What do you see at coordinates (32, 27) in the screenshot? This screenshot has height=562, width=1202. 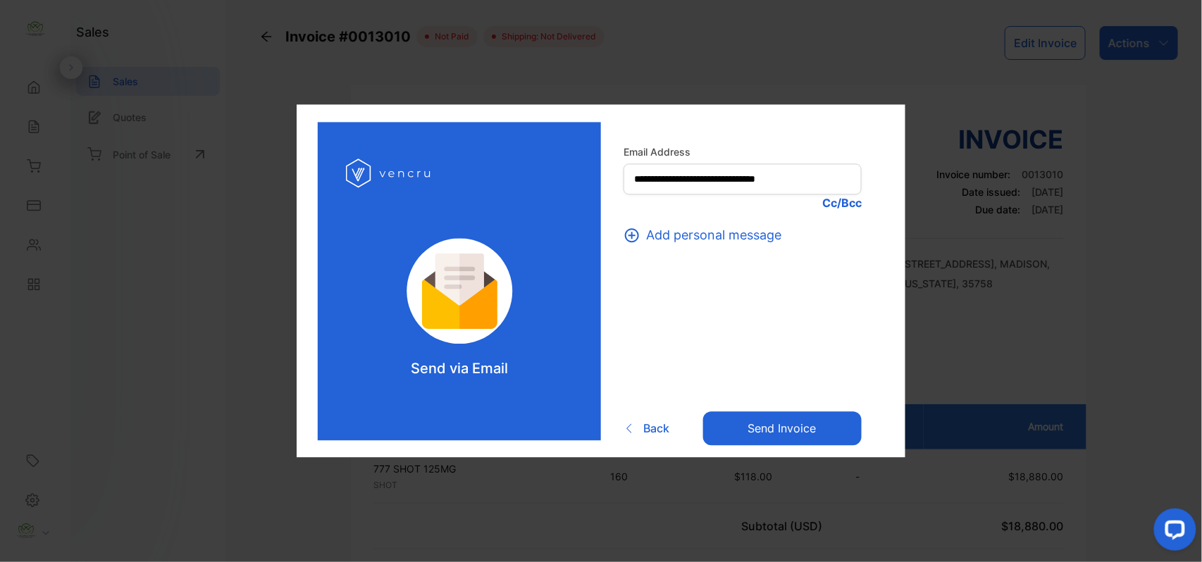 I see `button: Open LiveChat chat widget` at bounding box center [32, 27].